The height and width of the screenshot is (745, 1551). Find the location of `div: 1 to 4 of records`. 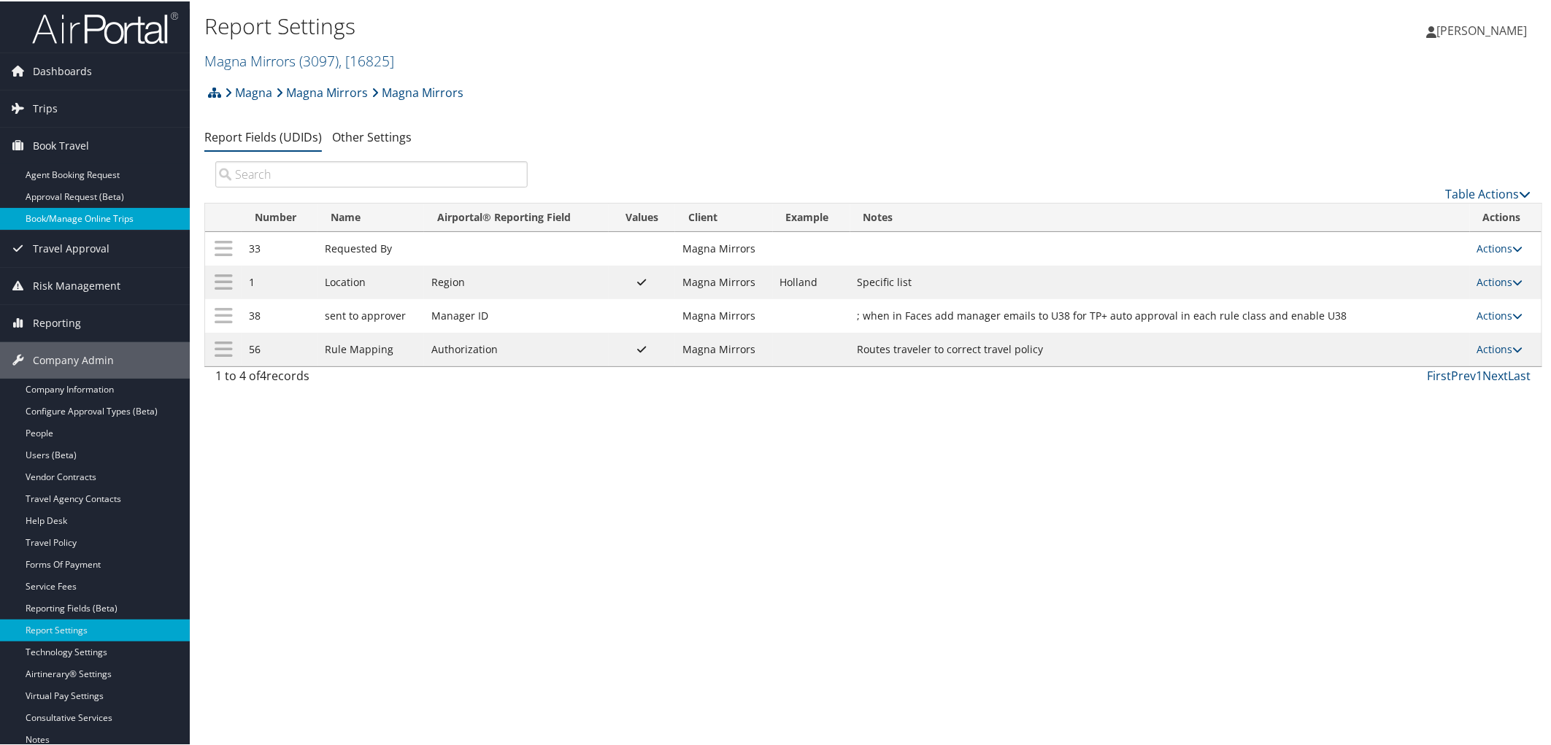

div: 1 to 4 of records is located at coordinates (371, 378).